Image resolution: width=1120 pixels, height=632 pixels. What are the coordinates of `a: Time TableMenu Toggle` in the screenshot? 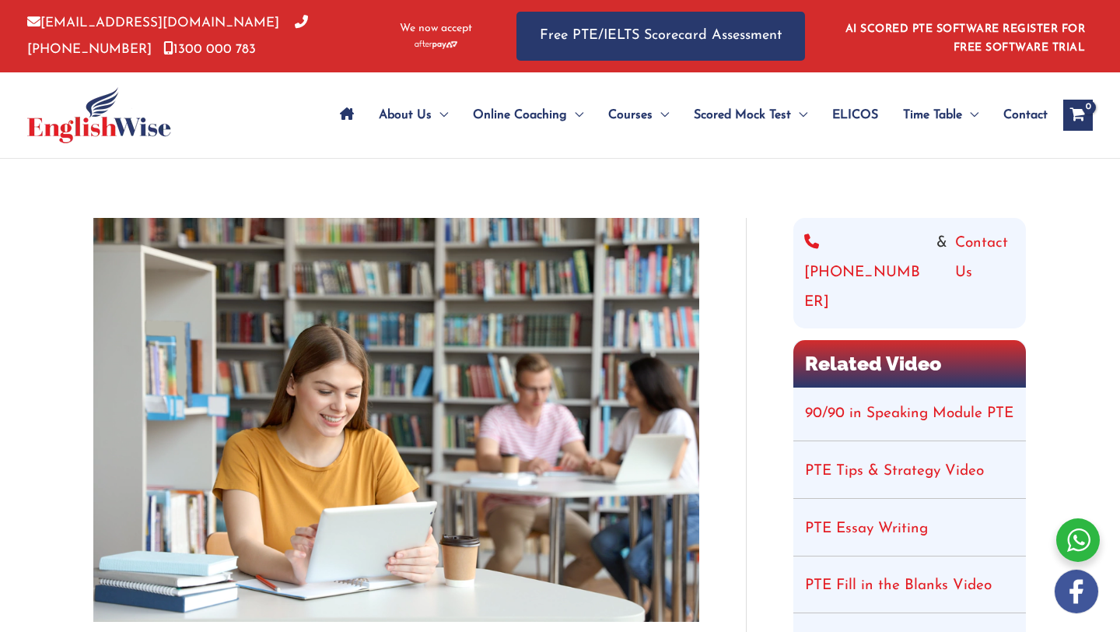 It's located at (941, 115).